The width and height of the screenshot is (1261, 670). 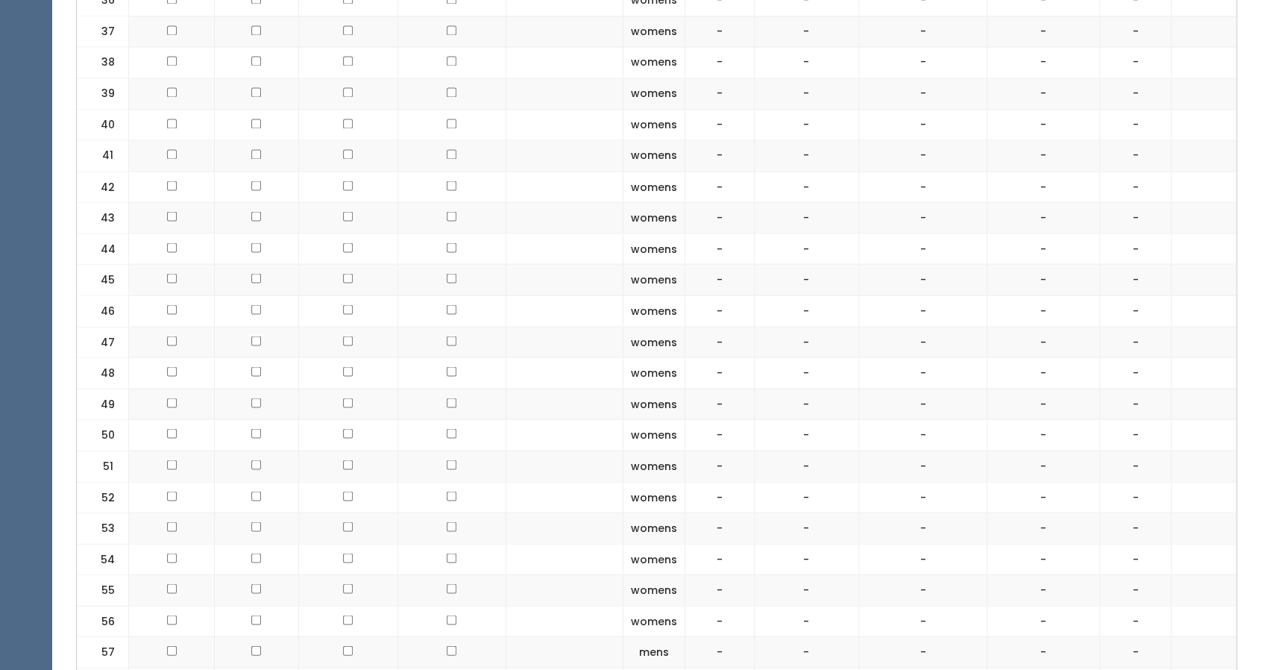 What do you see at coordinates (103, 94) in the screenshot?
I see `td: 39` at bounding box center [103, 94].